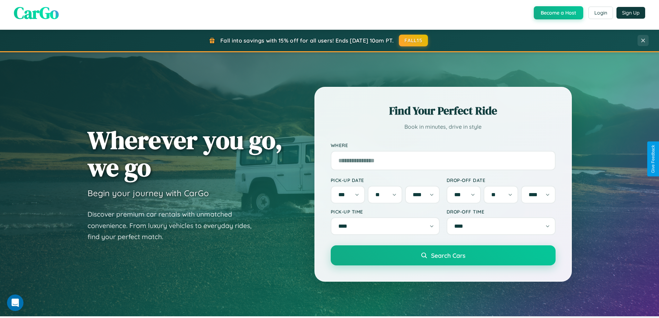 The image size is (659, 318). I want to click on label: Drop-off Time, so click(501, 212).